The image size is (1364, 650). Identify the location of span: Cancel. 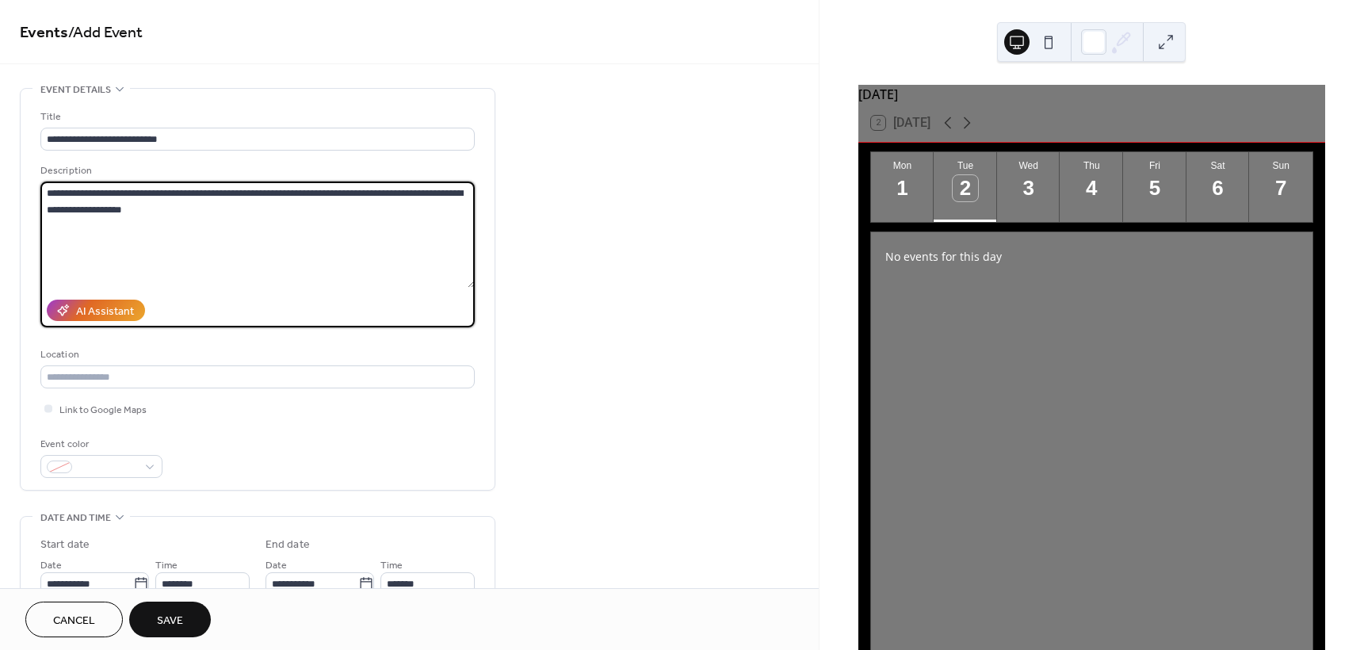
(74, 621).